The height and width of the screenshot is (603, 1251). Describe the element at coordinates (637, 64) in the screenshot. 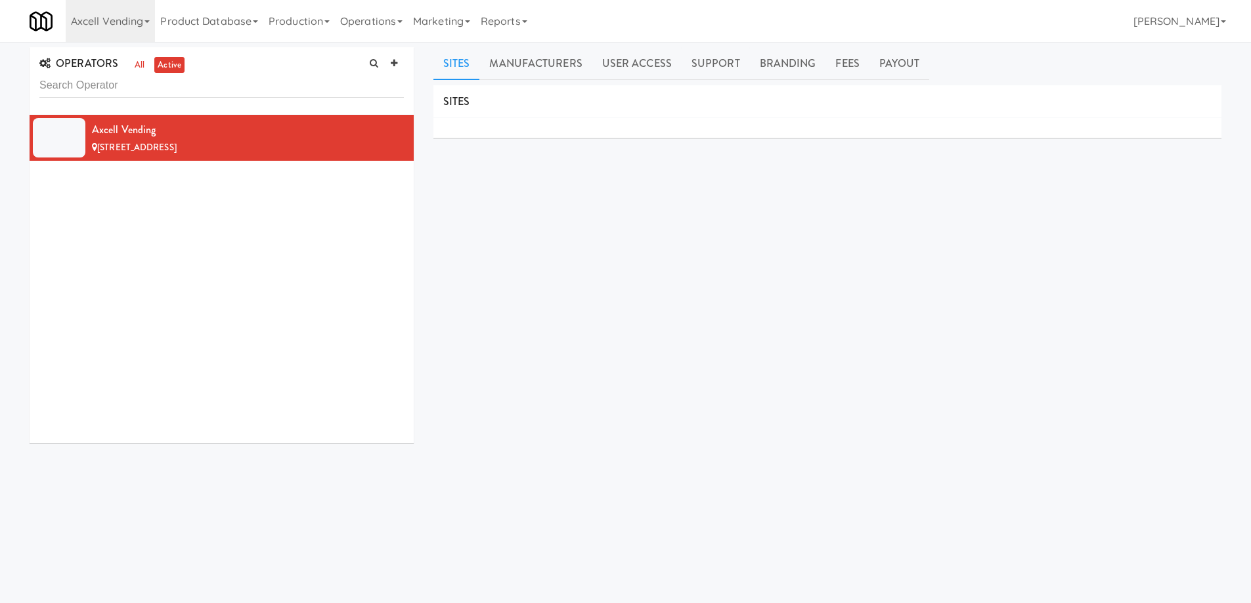

I see `a: User Access` at that location.